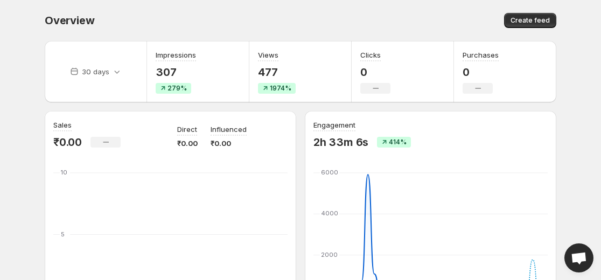 This screenshot has width=601, height=280. I want to click on h3: Impressions, so click(176, 55).